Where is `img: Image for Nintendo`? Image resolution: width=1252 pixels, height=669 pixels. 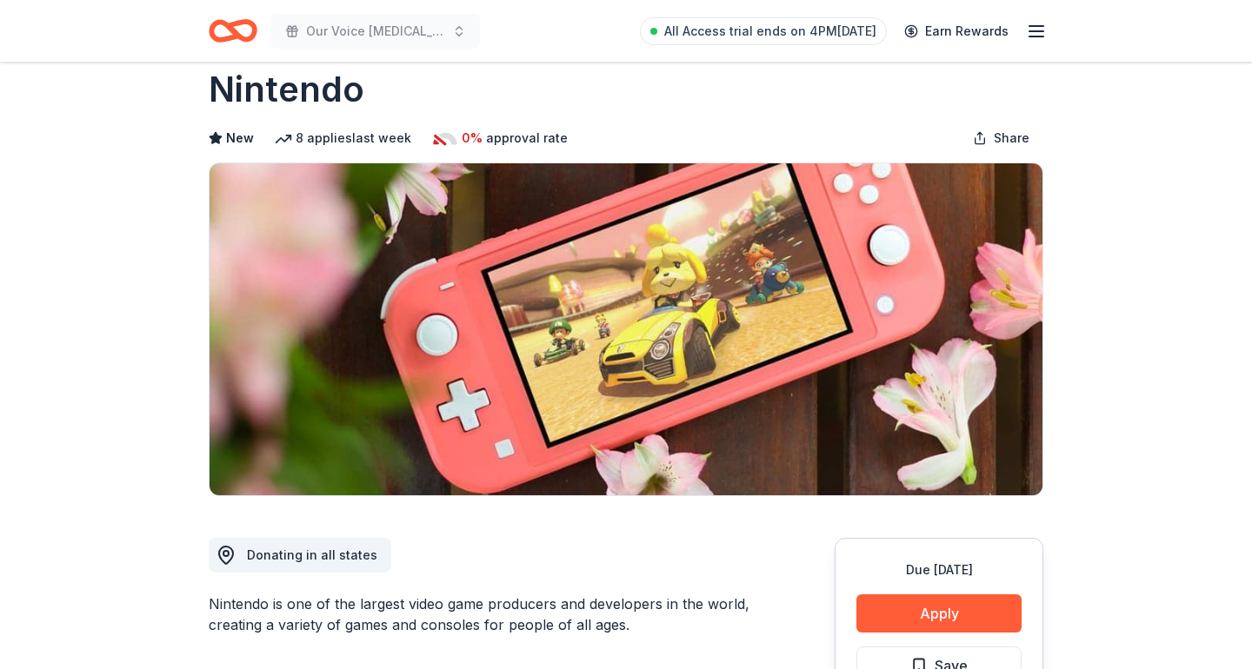 img: Image for Nintendo is located at coordinates (626, 329).